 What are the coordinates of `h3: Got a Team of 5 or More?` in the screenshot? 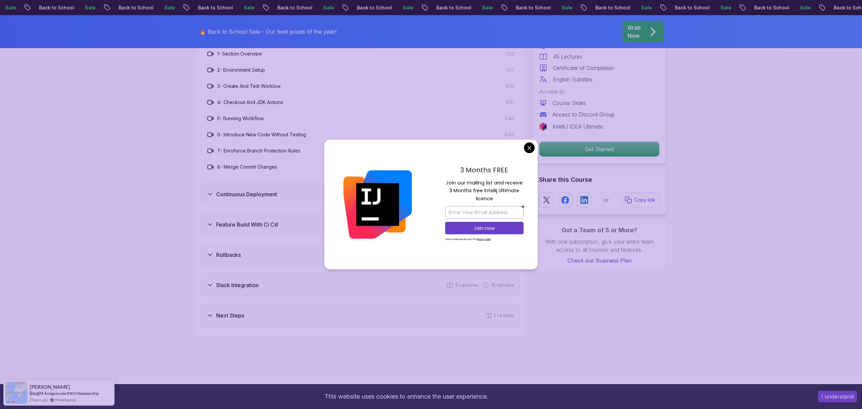 It's located at (600, 230).